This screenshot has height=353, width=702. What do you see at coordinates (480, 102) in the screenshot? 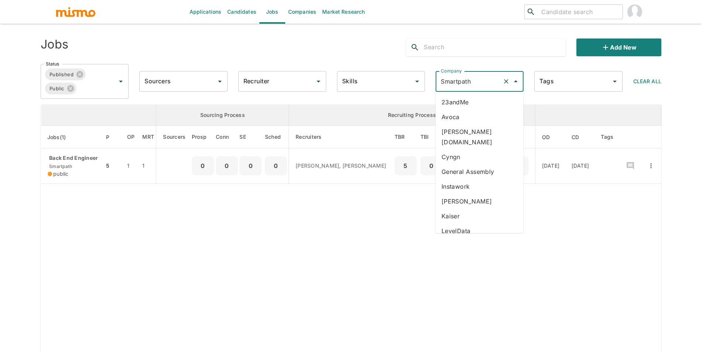
I see `li: 23andMe` at bounding box center [480, 102].